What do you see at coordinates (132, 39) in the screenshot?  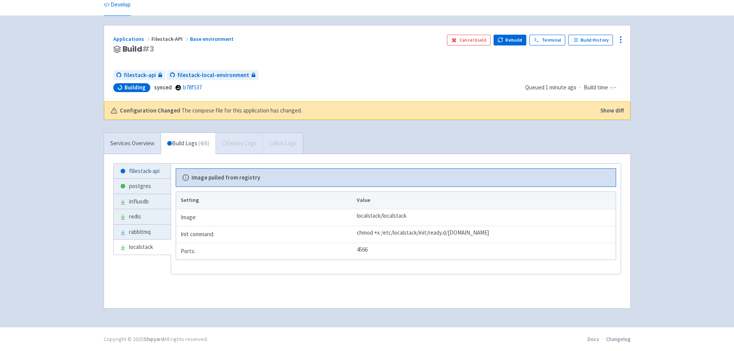 I see `a: Applications` at bounding box center [132, 39].